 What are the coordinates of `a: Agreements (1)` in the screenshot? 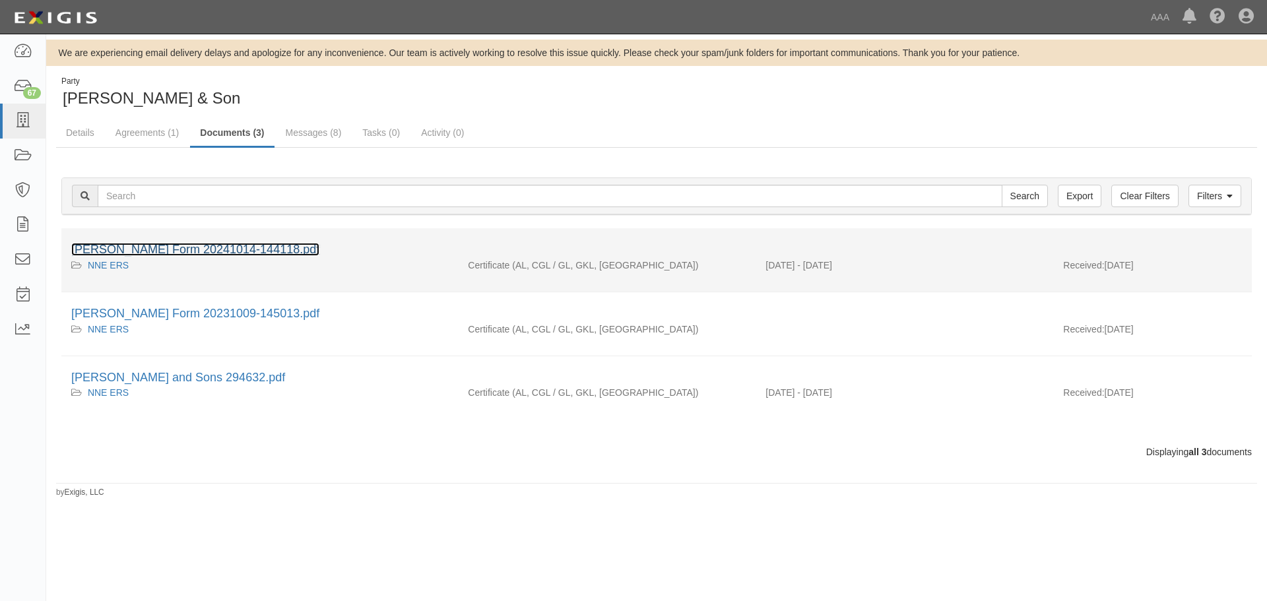 It's located at (147, 133).